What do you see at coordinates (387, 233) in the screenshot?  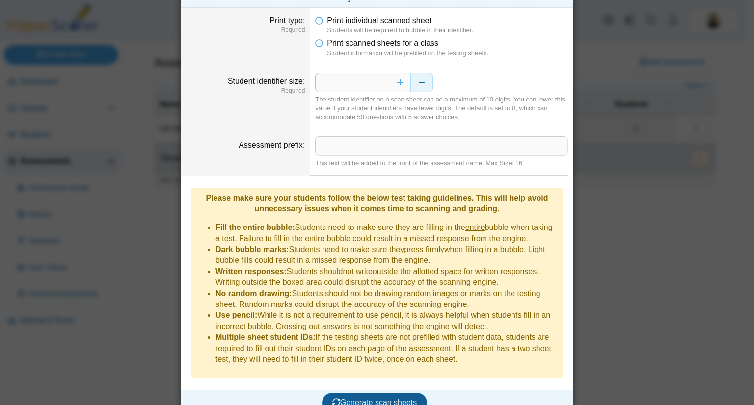 I see `li: Students need to make sure they are filling in the bubble when taking a test. Failure to fill in ...` at bounding box center [387, 233].